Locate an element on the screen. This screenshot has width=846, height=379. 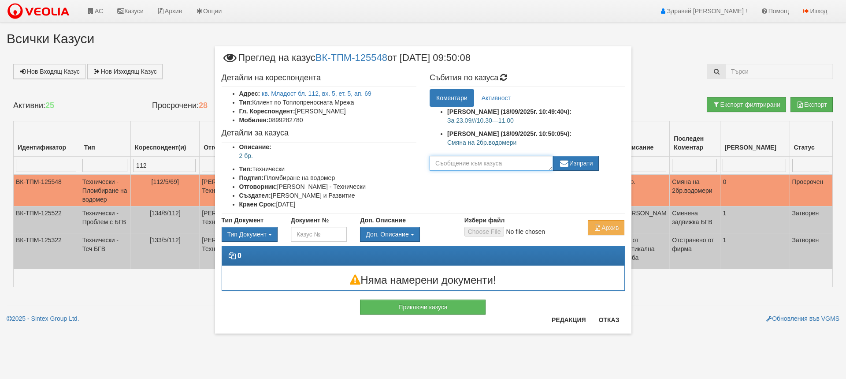
a: кв. Младост бл. 112, вх. 5, ет. 5, ап. 69 is located at coordinates (316, 93).